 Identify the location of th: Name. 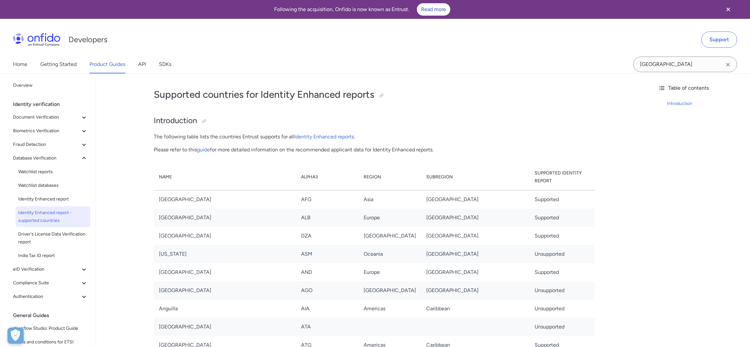
(225, 177).